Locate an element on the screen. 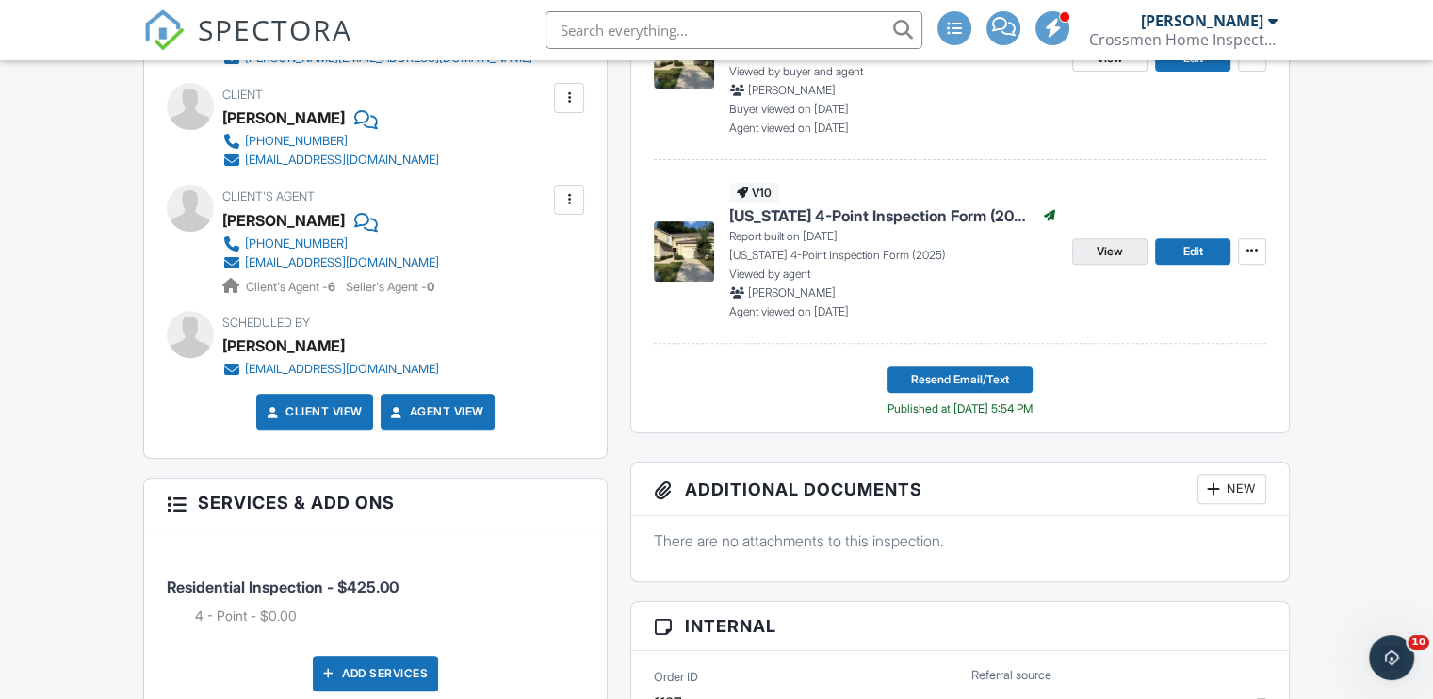 The image size is (1433, 699). span: 10 is located at coordinates (1418, 642).